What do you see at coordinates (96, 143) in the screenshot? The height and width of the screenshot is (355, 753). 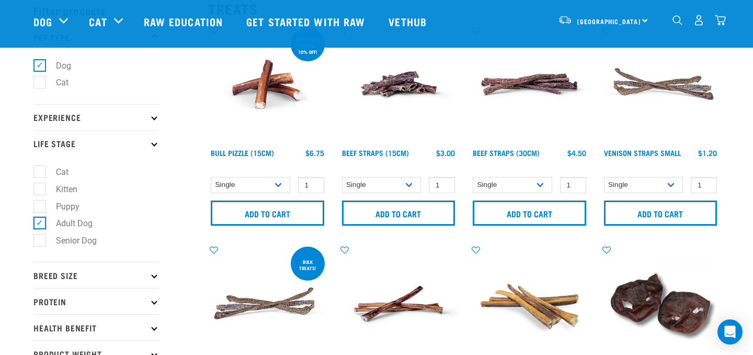 I see `p: Life Stage` at bounding box center [96, 143].